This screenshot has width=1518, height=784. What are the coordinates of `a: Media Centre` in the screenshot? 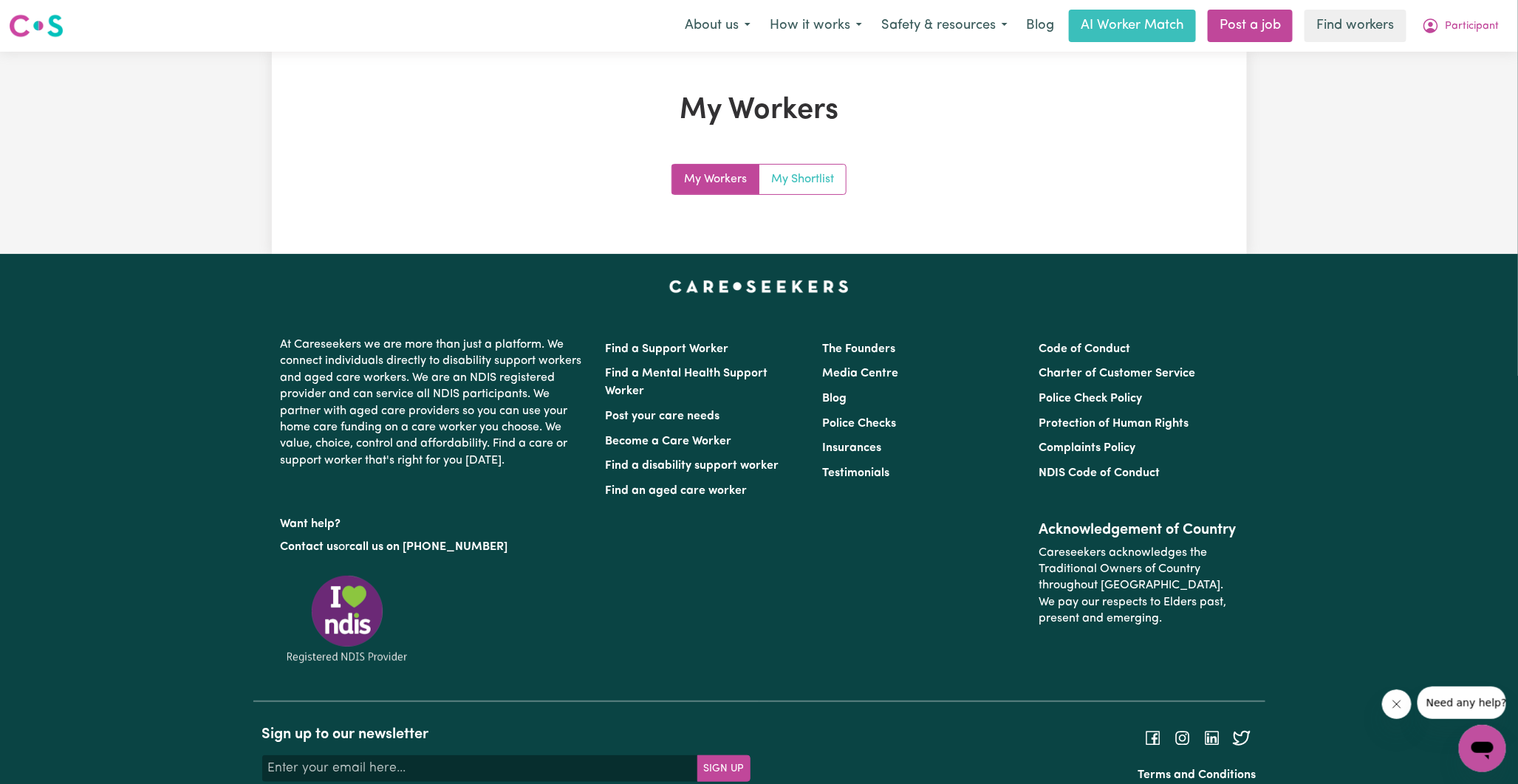 It's located at (860, 373).